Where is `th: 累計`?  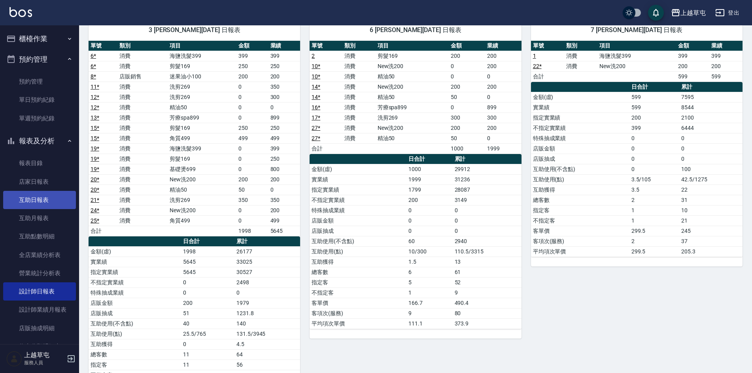
th: 累計 is located at coordinates (267, 241).